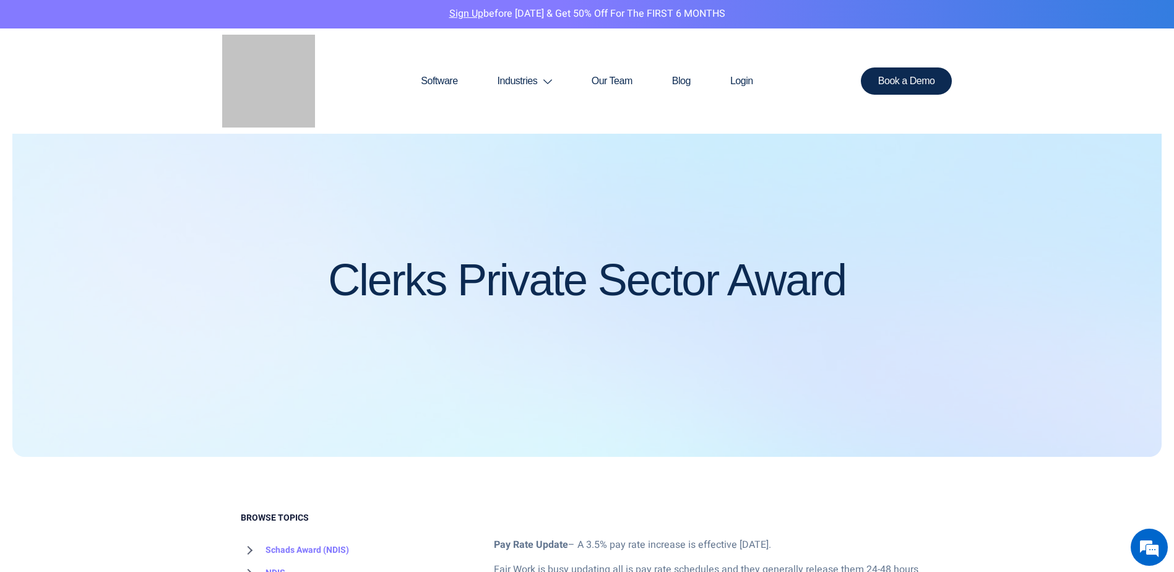  What do you see at coordinates (295, 550) in the screenshot?
I see `a: Schads Award (NDIS)` at bounding box center [295, 550].